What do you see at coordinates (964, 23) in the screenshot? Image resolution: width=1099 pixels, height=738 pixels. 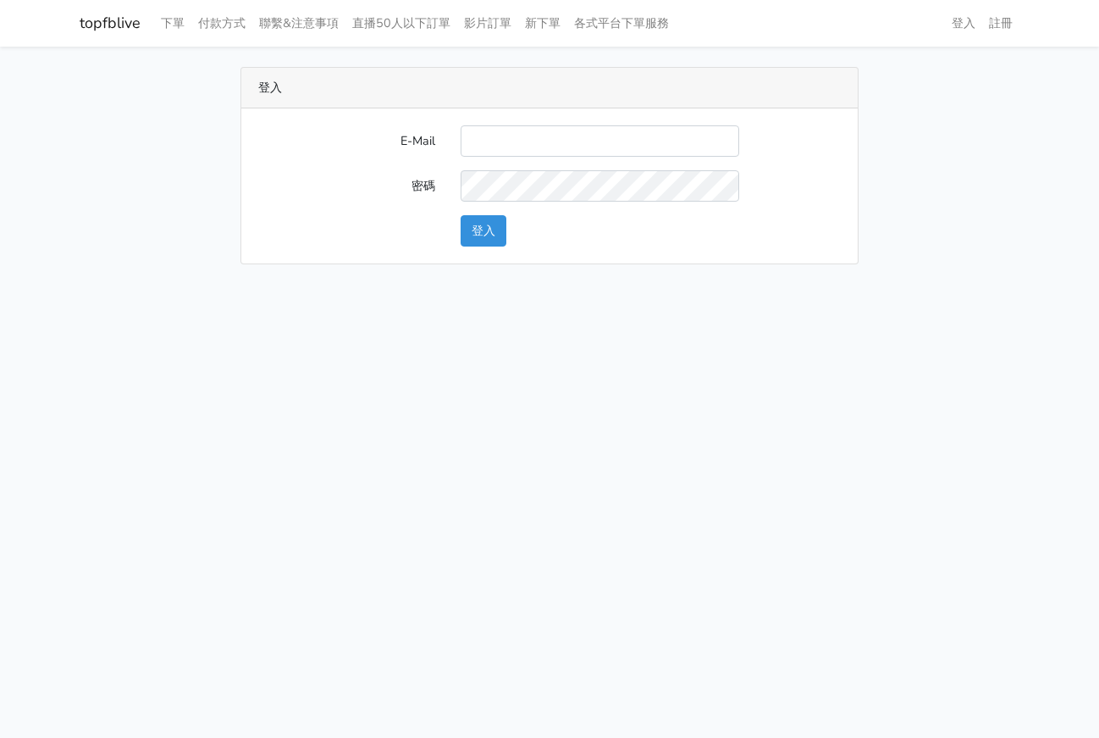 I see `a: 登入` at bounding box center [964, 23].